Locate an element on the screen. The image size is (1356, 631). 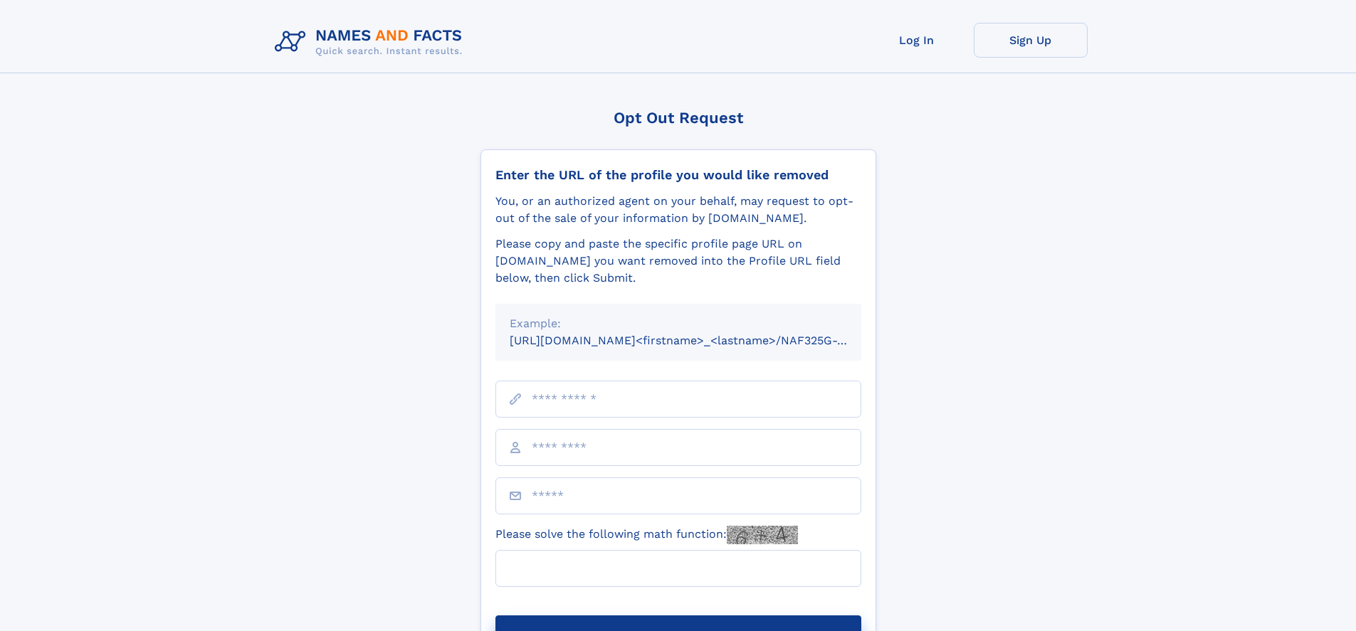
img: Logo Names and Facts is located at coordinates (372, 42).